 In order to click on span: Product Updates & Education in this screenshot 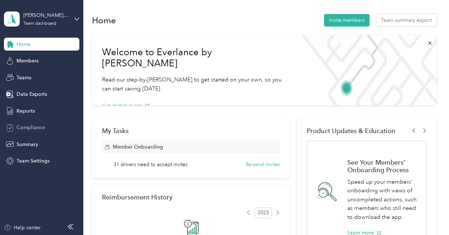, I will do `click(351, 131)`.